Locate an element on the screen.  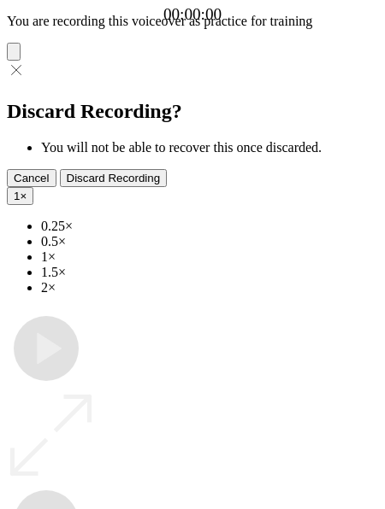
a: 00:00:00 is located at coordinates (192, 15).